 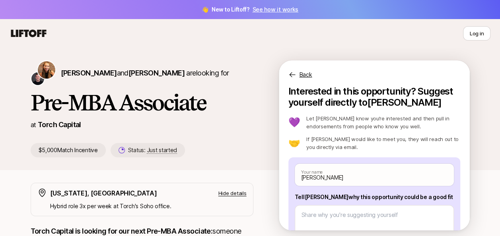 I want to click on span: Just started, so click(x=162, y=150).